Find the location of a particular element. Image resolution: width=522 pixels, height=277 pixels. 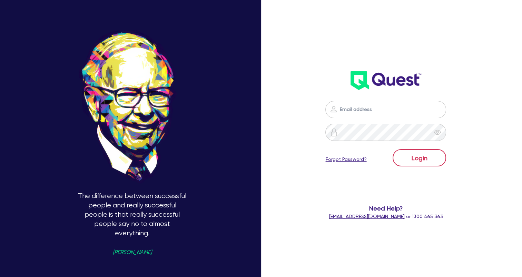

span: eye is located at coordinates (438, 133).